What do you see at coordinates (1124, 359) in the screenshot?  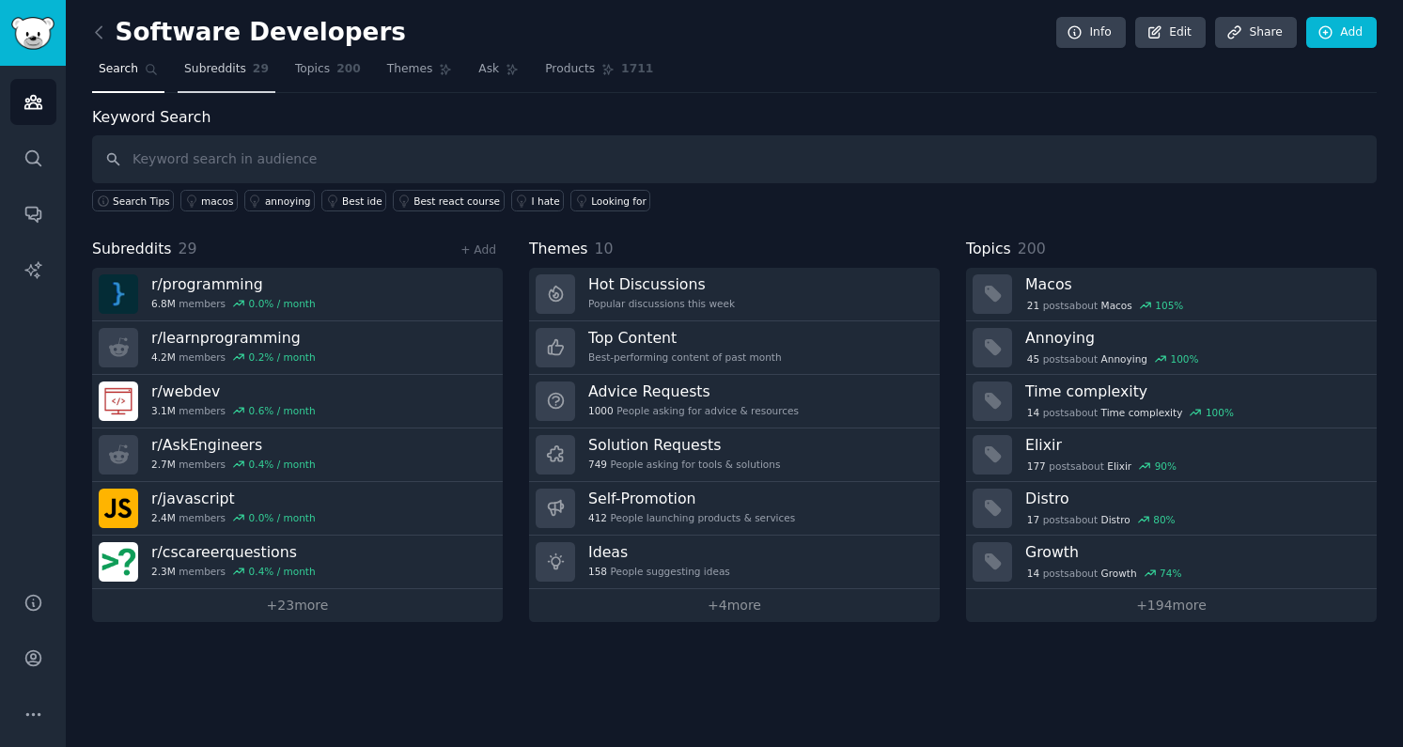 I see `span: Annoying` at bounding box center [1124, 359].